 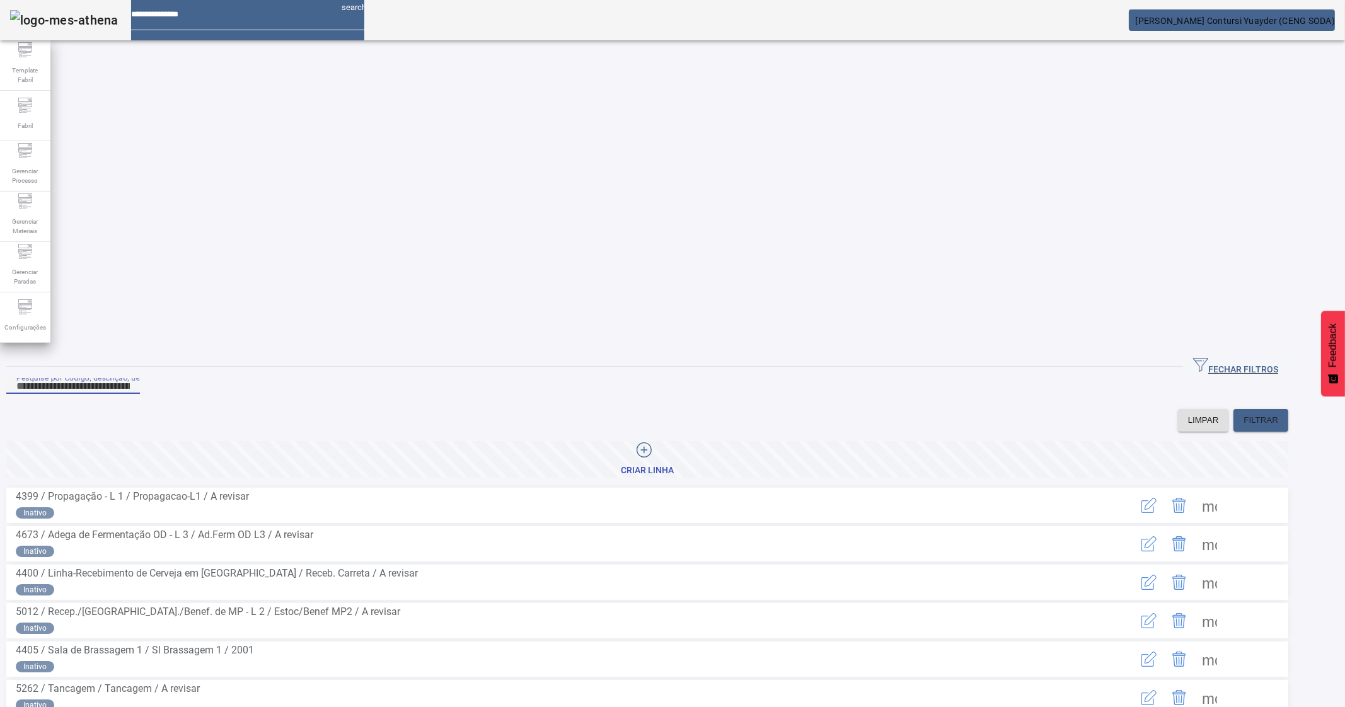 I want to click on button: FECHAR FILTROS, so click(x=1235, y=367).